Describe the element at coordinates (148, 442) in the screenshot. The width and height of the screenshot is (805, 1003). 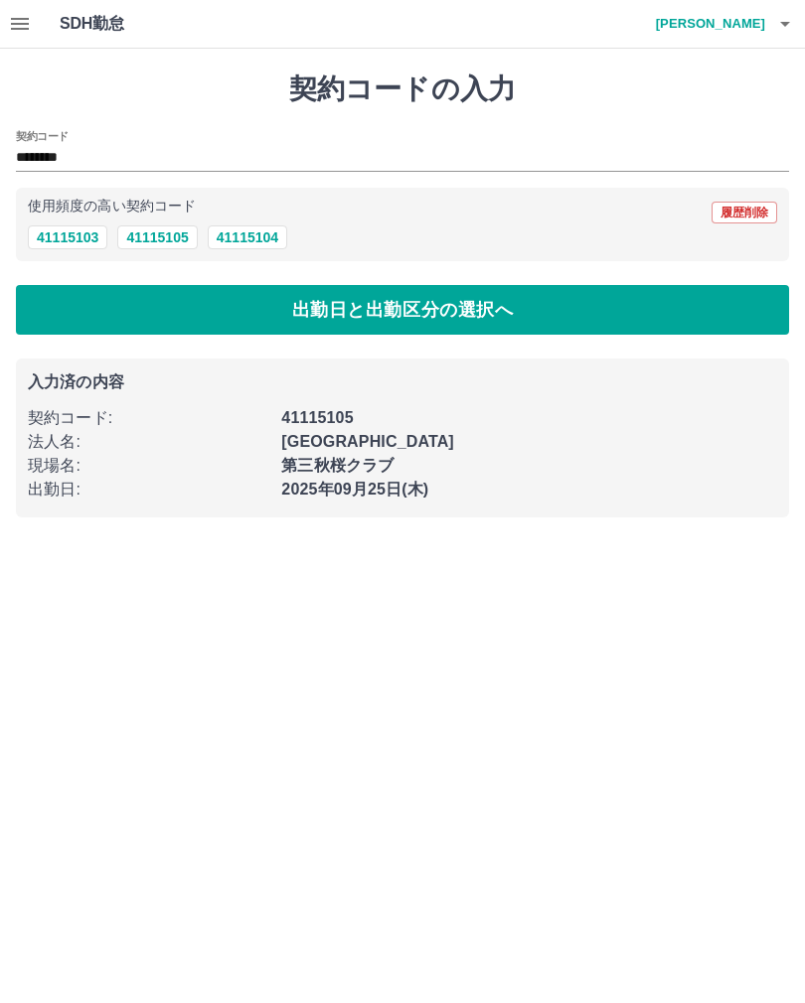
I see `p: 法人名 :` at that location.